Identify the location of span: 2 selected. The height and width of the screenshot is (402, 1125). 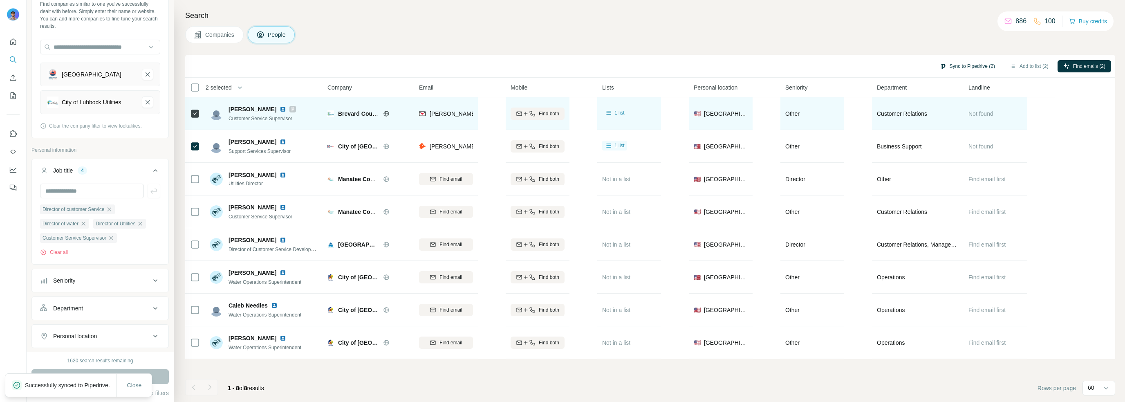
(219, 88).